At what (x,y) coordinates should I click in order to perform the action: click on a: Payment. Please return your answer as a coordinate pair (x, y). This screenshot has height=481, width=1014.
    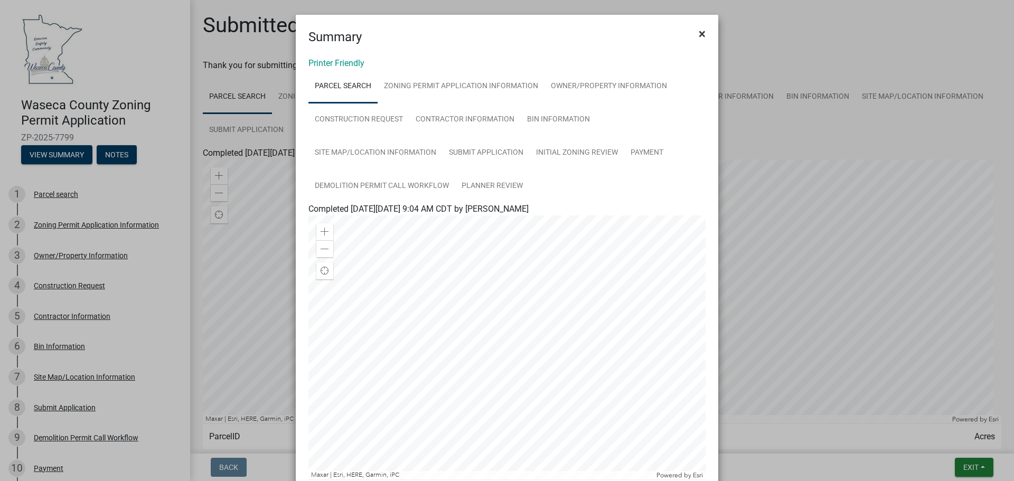
    Looking at the image, I should click on (647, 153).